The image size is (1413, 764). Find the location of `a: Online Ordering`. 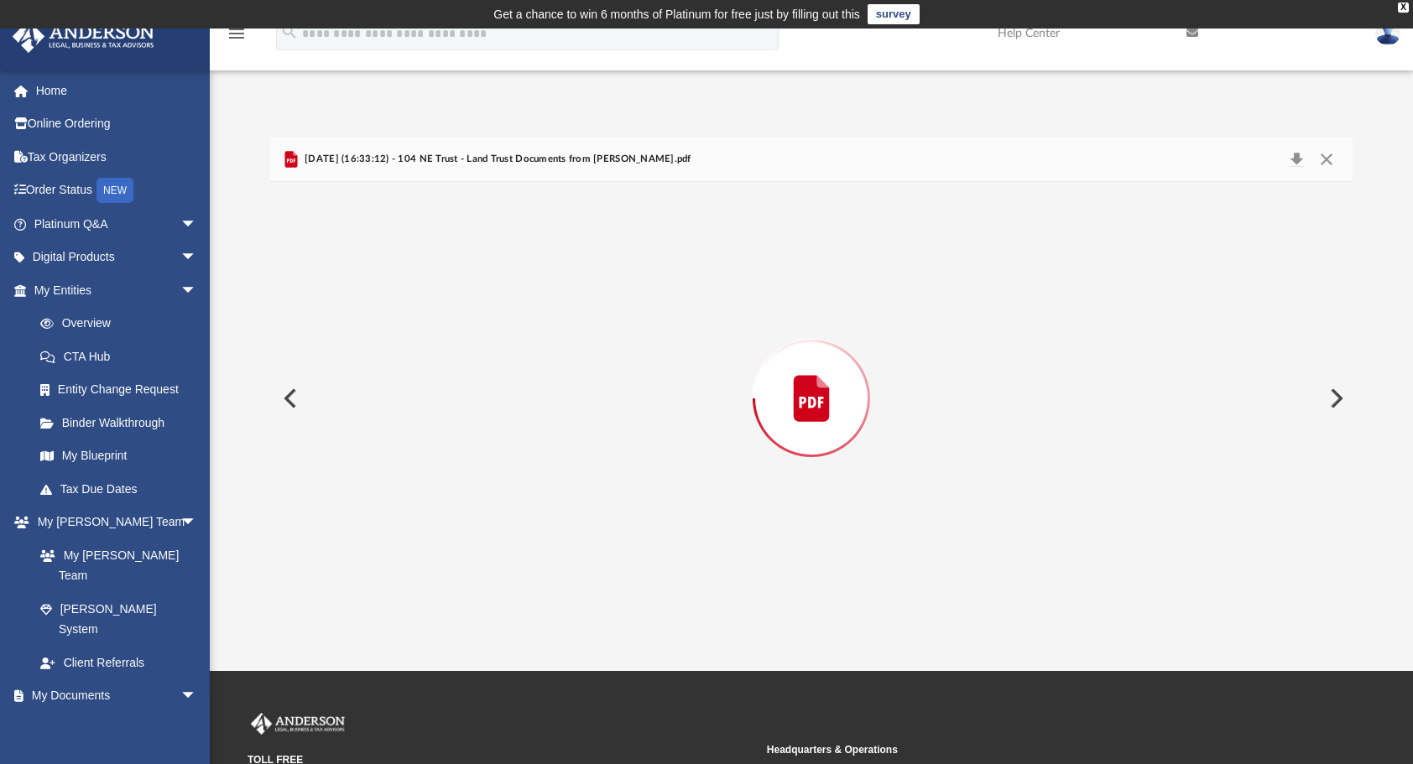

a: Online Ordering is located at coordinates (117, 124).